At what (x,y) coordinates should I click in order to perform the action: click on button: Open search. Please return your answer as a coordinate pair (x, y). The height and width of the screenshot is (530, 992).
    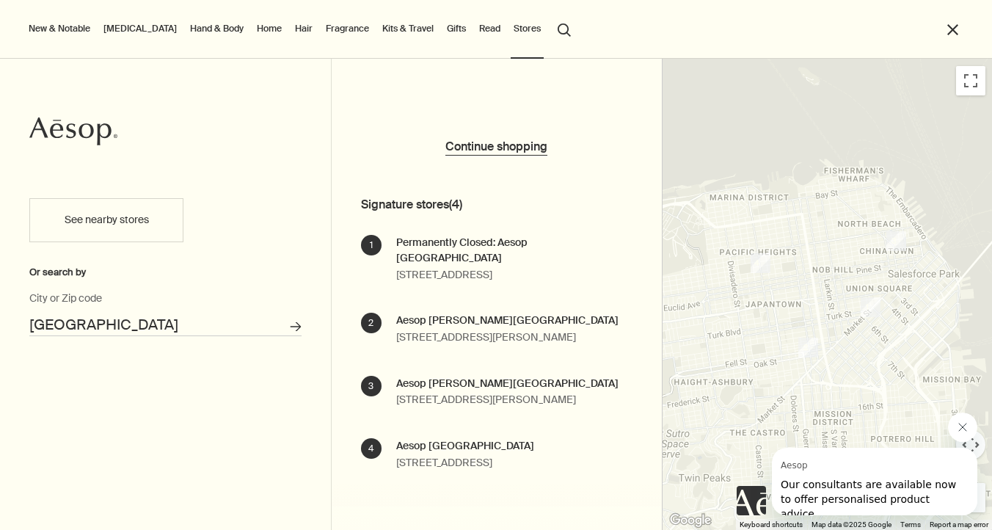
    Looking at the image, I should click on (564, 29).